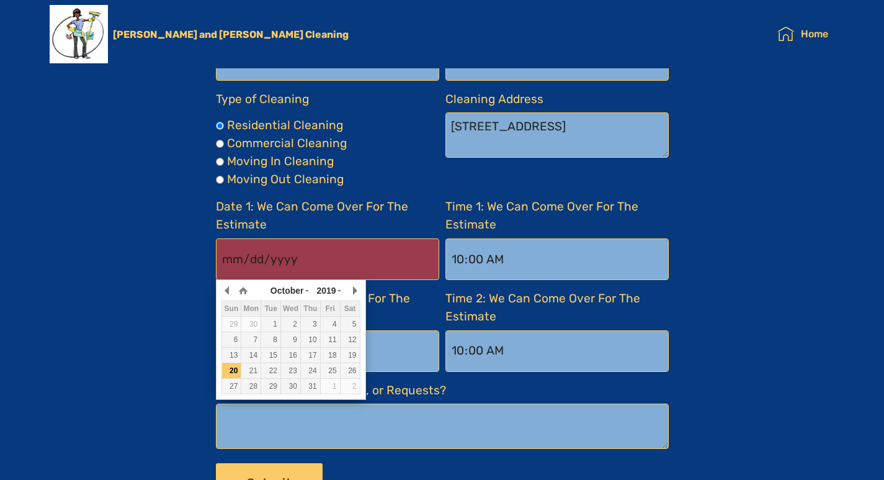  I want to click on div: 3, so click(310, 324).